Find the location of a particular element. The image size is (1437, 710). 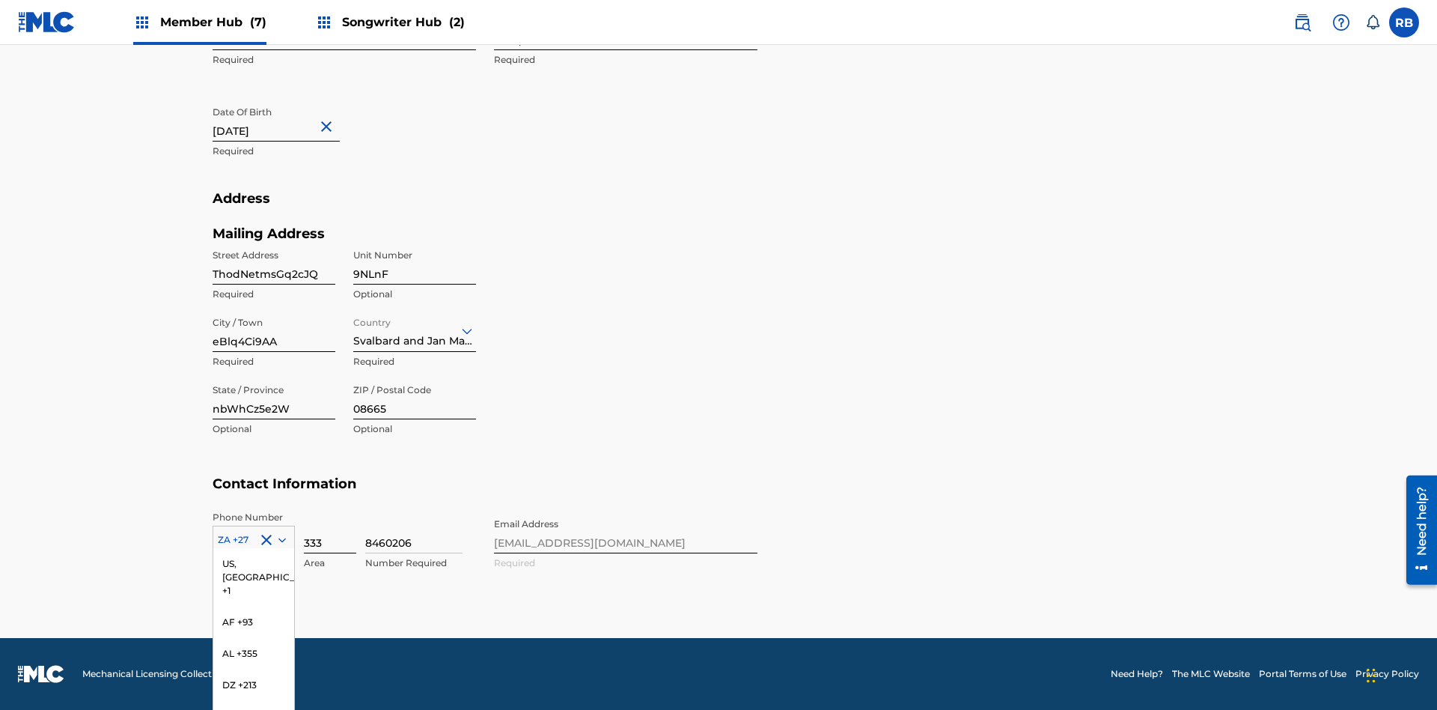

a: Privacy Policy is located at coordinates (1387, 674).